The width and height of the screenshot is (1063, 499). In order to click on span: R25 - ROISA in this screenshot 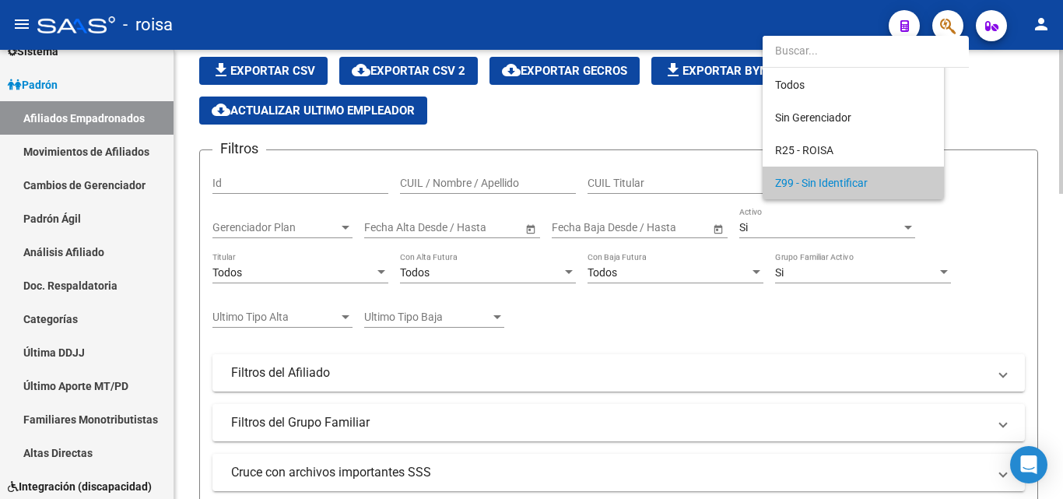, I will do `click(804, 150)`.